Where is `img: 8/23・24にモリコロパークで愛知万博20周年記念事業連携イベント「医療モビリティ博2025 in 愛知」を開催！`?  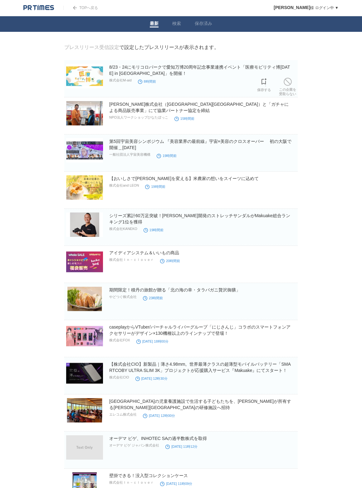 img: 8/23・24にモリコロパークで愛知万博20周年記念事業連携イベント「医療モビリティ博2025 in 愛知」を開催！ is located at coordinates (85, 76).